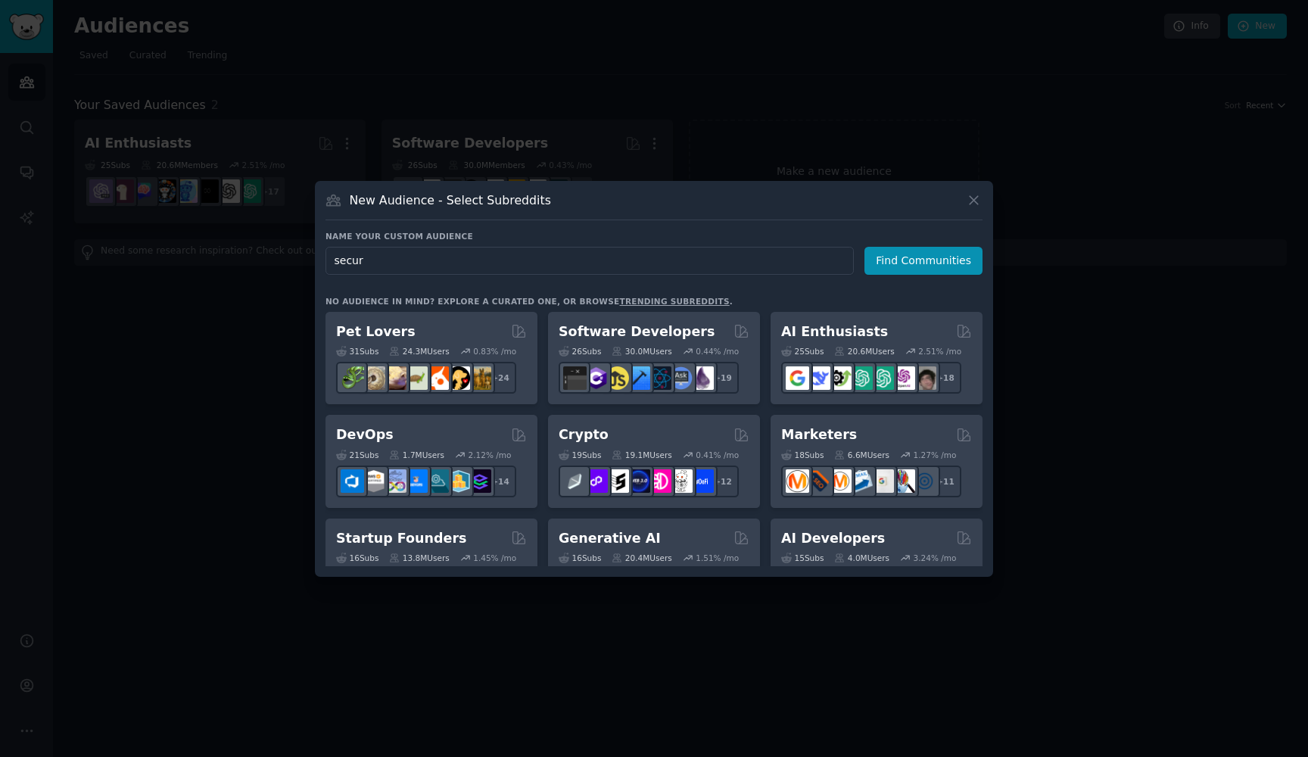 The image size is (1308, 757). What do you see at coordinates (680, 481) in the screenshot?
I see `img: CryptoNews` at bounding box center [680, 481].